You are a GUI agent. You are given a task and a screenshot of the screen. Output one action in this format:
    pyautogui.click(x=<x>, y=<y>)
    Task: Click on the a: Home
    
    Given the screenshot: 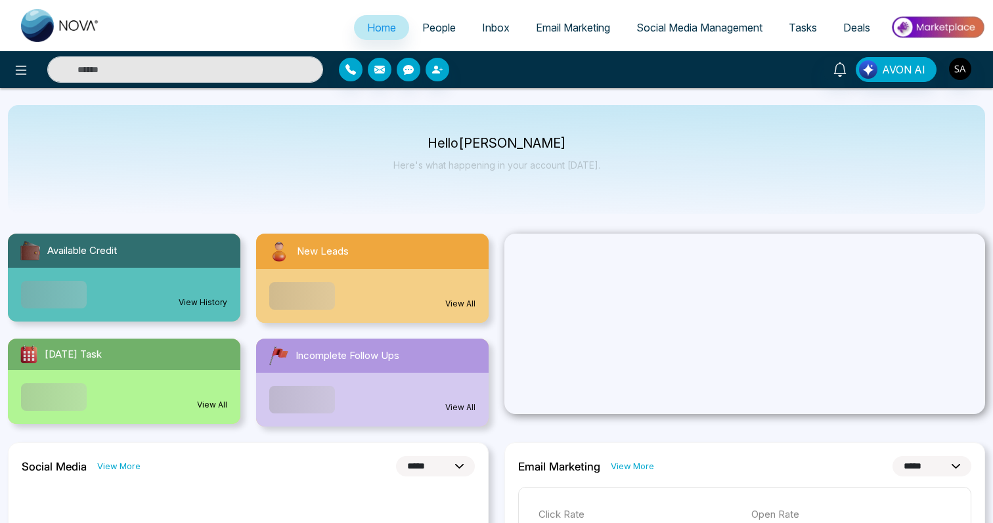 What is the action you would take?
    pyautogui.click(x=382, y=28)
    